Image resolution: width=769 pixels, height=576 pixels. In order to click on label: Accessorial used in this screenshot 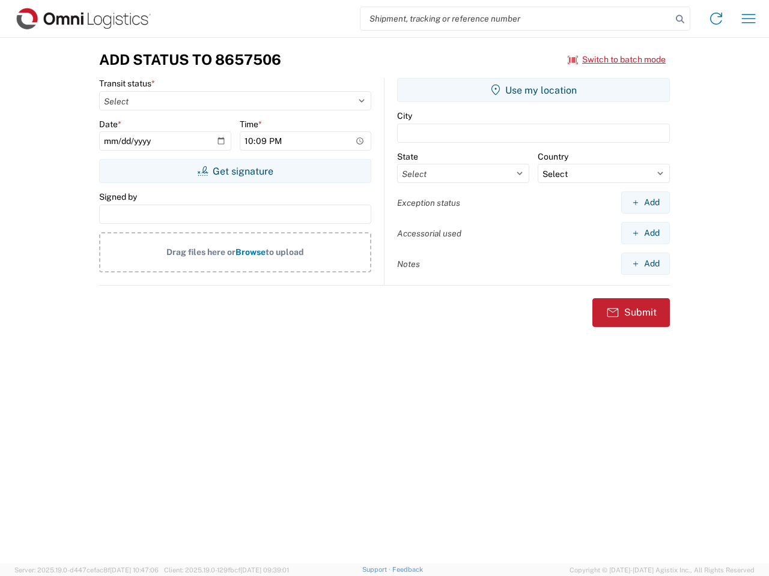, I will do `click(429, 234)`.